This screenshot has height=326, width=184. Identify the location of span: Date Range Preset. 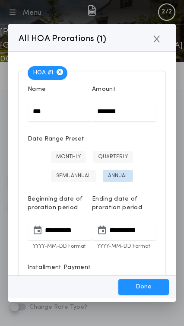
(92, 139).